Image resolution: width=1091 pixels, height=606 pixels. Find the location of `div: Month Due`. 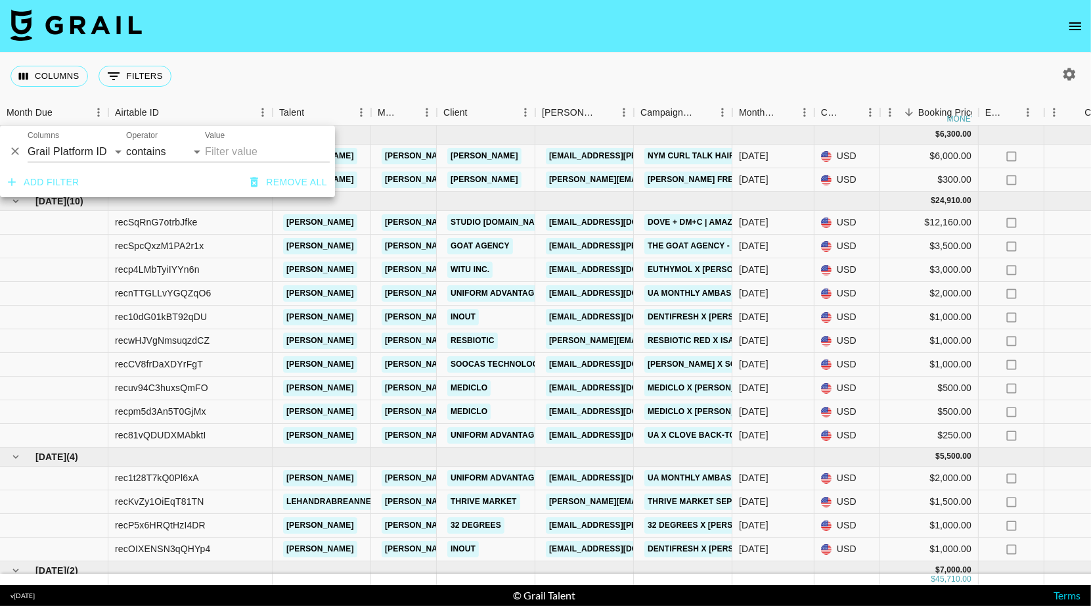

div: Month Due is located at coordinates (30, 112).